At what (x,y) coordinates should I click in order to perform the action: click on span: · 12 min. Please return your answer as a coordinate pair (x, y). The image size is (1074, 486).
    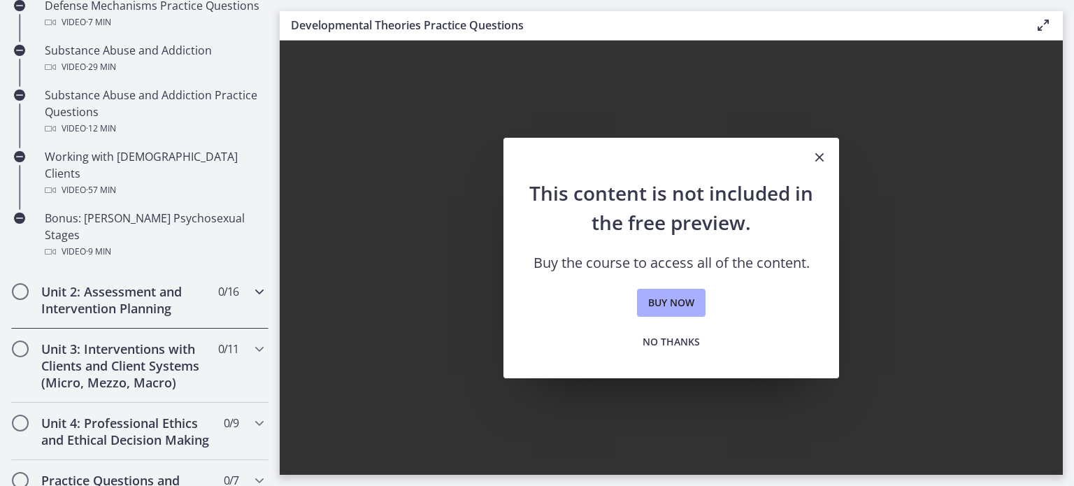
    Looking at the image, I should click on (101, 129).